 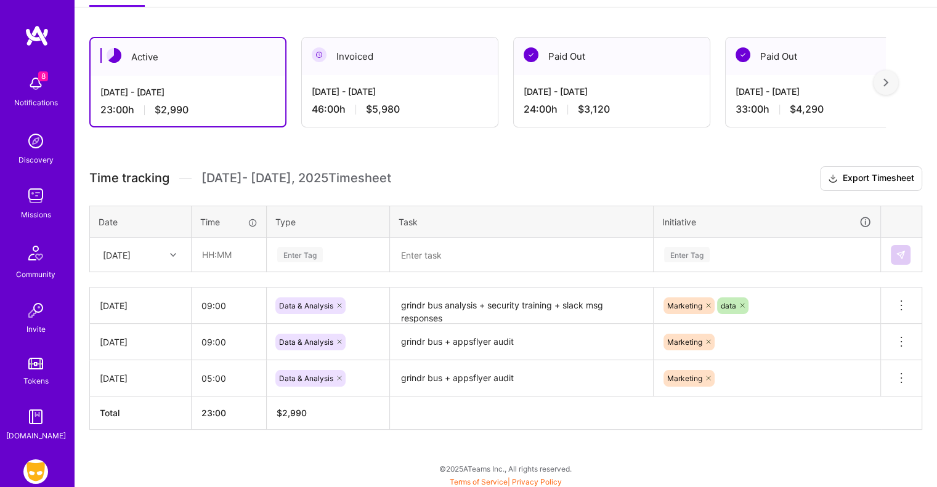 What do you see at coordinates (383, 109) in the screenshot?
I see `span: $5,980` at bounding box center [383, 109].